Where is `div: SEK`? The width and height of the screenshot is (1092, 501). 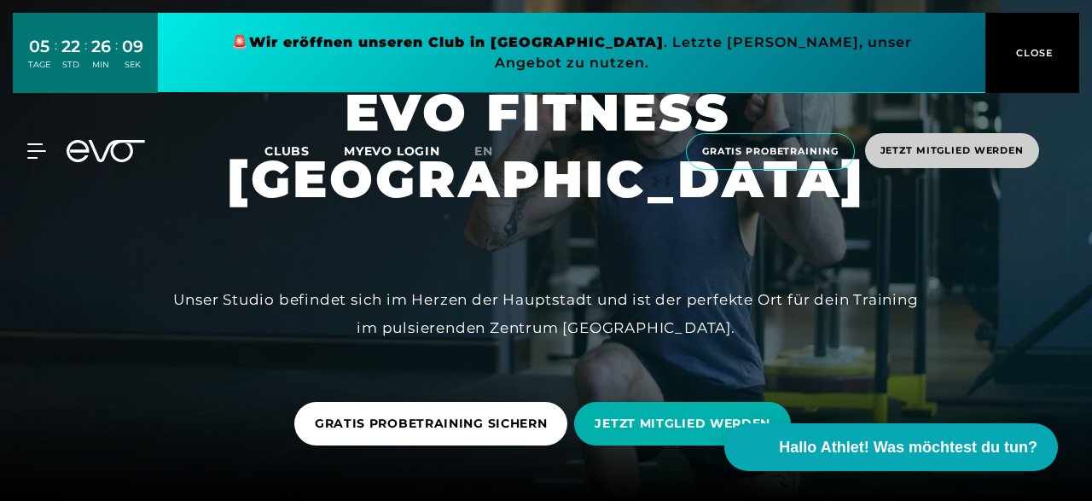 div: SEK is located at coordinates (132, 65).